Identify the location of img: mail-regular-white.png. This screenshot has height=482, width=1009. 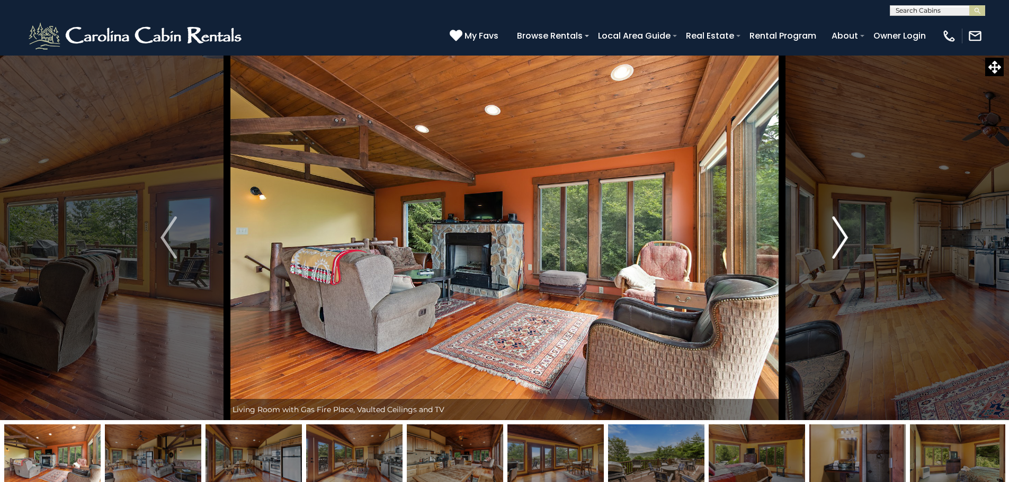
(975, 36).